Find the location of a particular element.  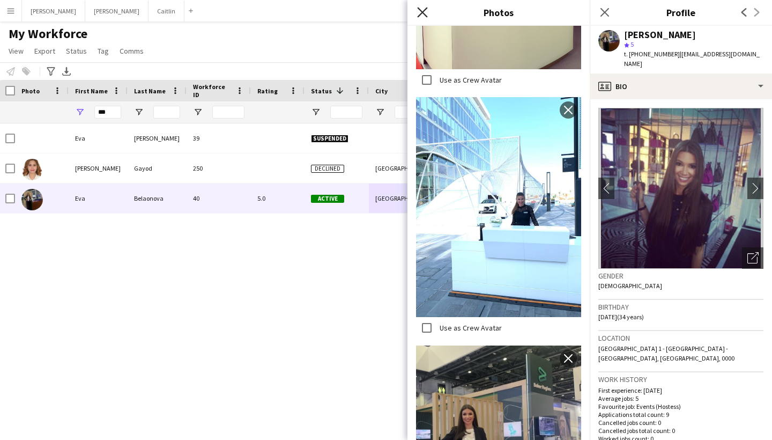

span: My Workforce is located at coordinates (48, 34).